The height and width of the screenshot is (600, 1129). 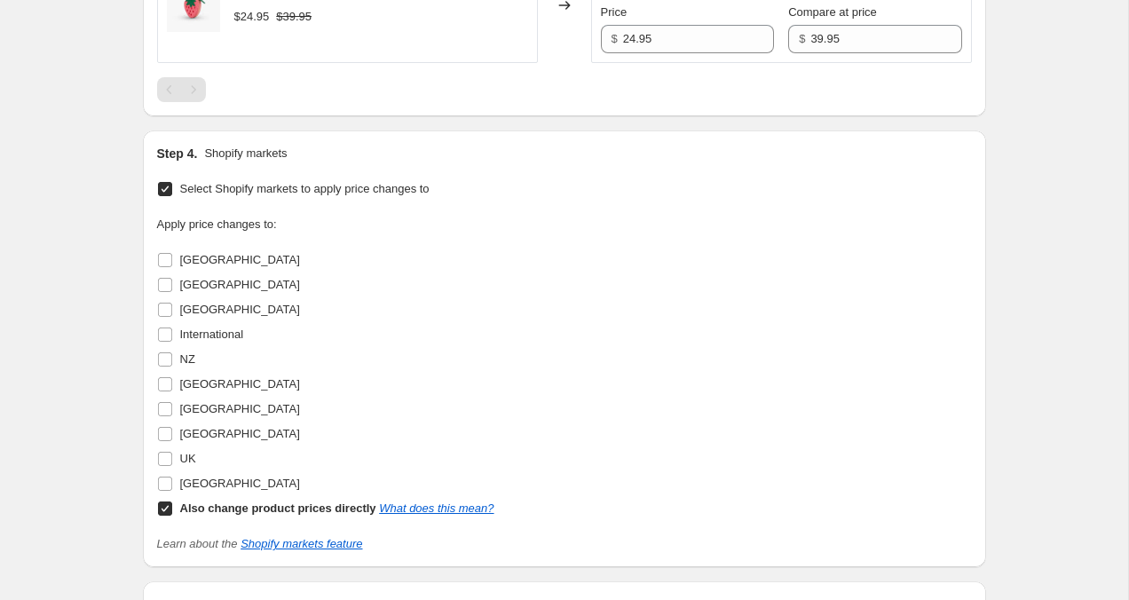 I want to click on nav: Pagination, so click(x=181, y=90).